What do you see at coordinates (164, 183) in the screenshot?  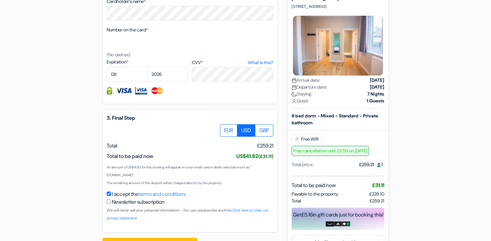 I see `small: The remaining amount of this deposit will be charged directly by the property.` at bounding box center [164, 183].